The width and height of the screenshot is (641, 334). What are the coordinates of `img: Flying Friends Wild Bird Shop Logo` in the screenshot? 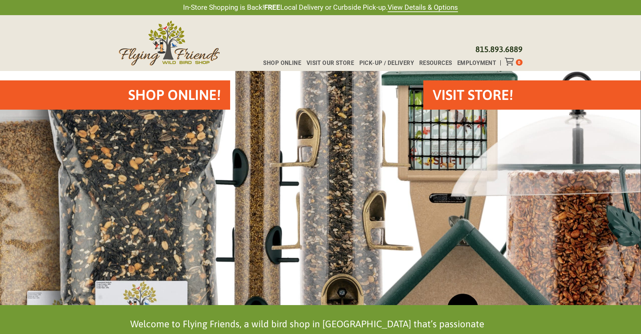 It's located at (169, 43).